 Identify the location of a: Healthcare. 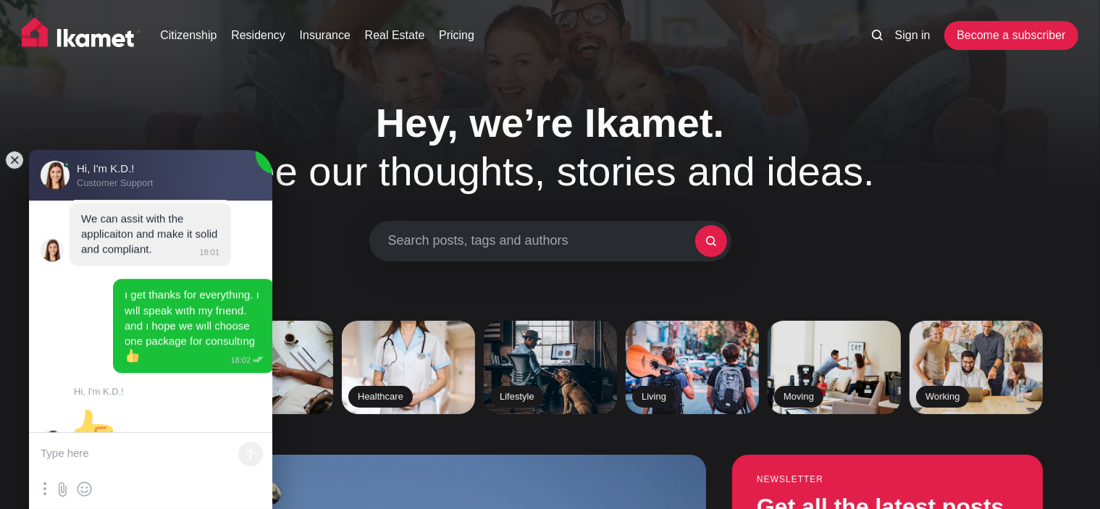
(409, 367).